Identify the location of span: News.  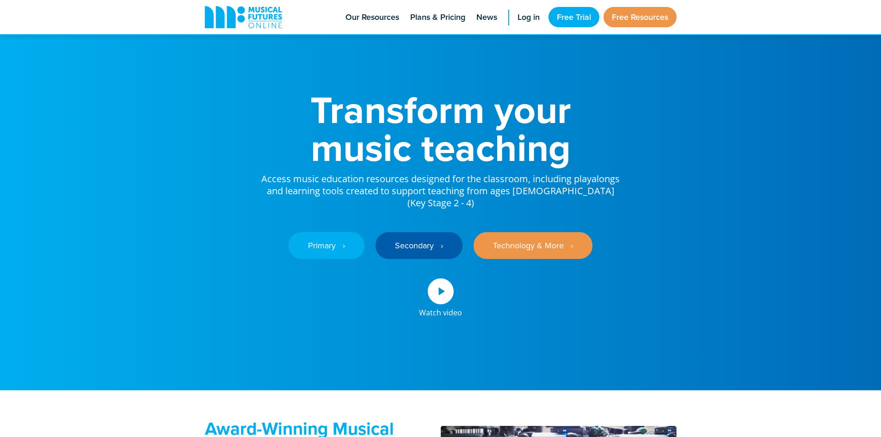
(487, 17).